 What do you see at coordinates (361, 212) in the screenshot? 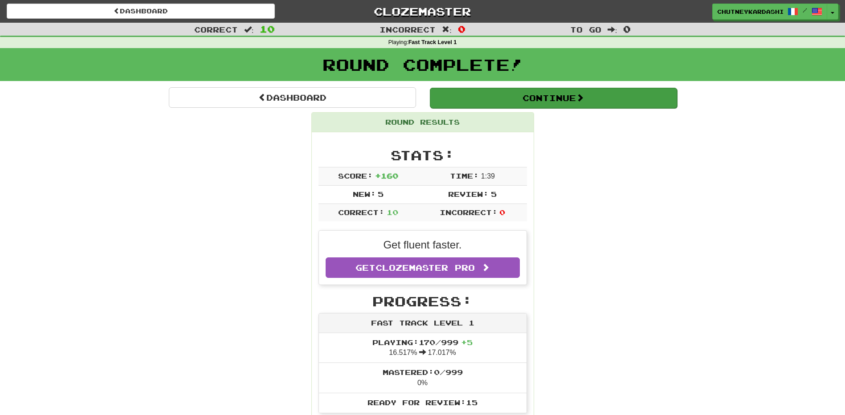
I see `span: Correct:` at bounding box center [361, 212].